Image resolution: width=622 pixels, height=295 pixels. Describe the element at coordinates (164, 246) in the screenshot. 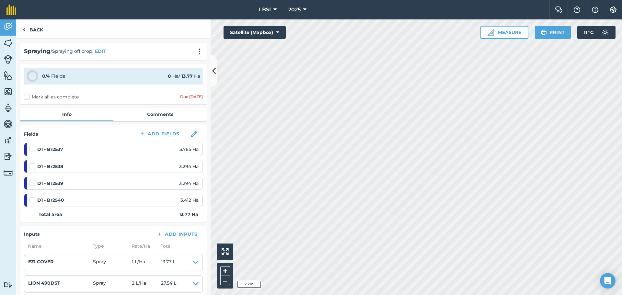

I see `span: Total` at that location.